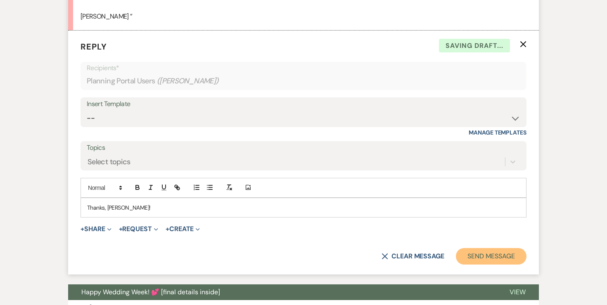  Describe the element at coordinates (303, 68) in the screenshot. I see `p: Recipients*` at that location.